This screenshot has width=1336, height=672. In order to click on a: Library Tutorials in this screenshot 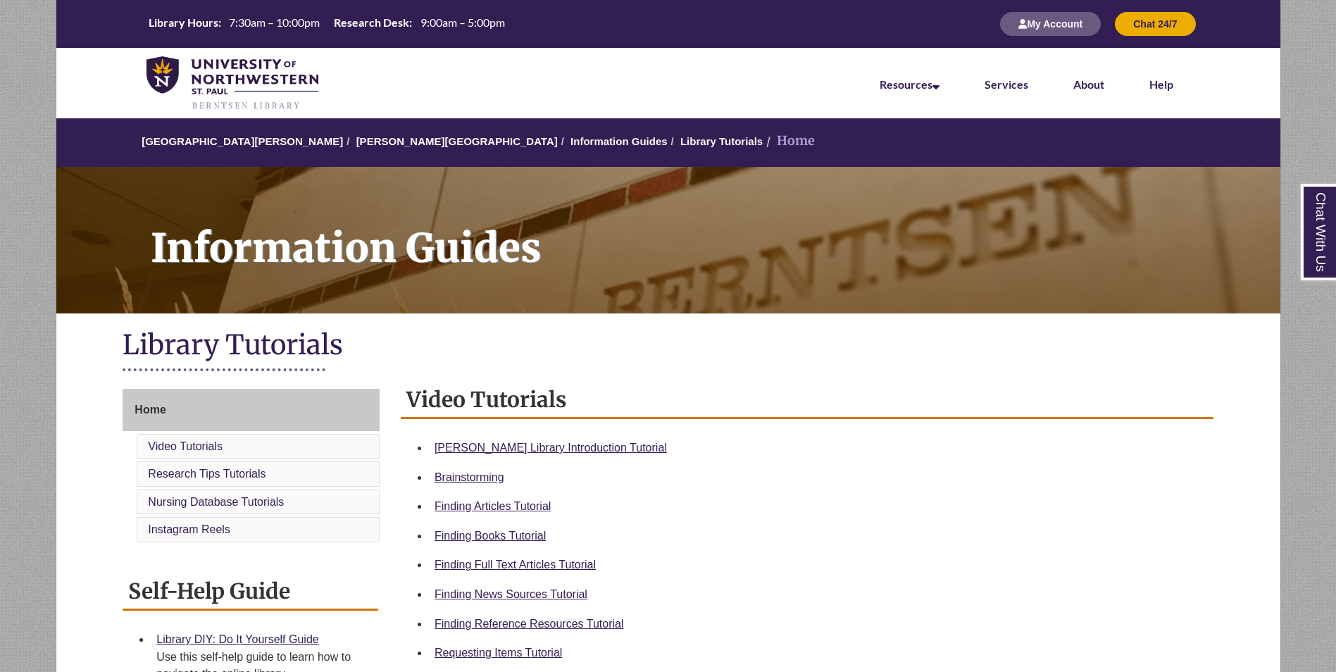, I will do `click(721, 141)`.